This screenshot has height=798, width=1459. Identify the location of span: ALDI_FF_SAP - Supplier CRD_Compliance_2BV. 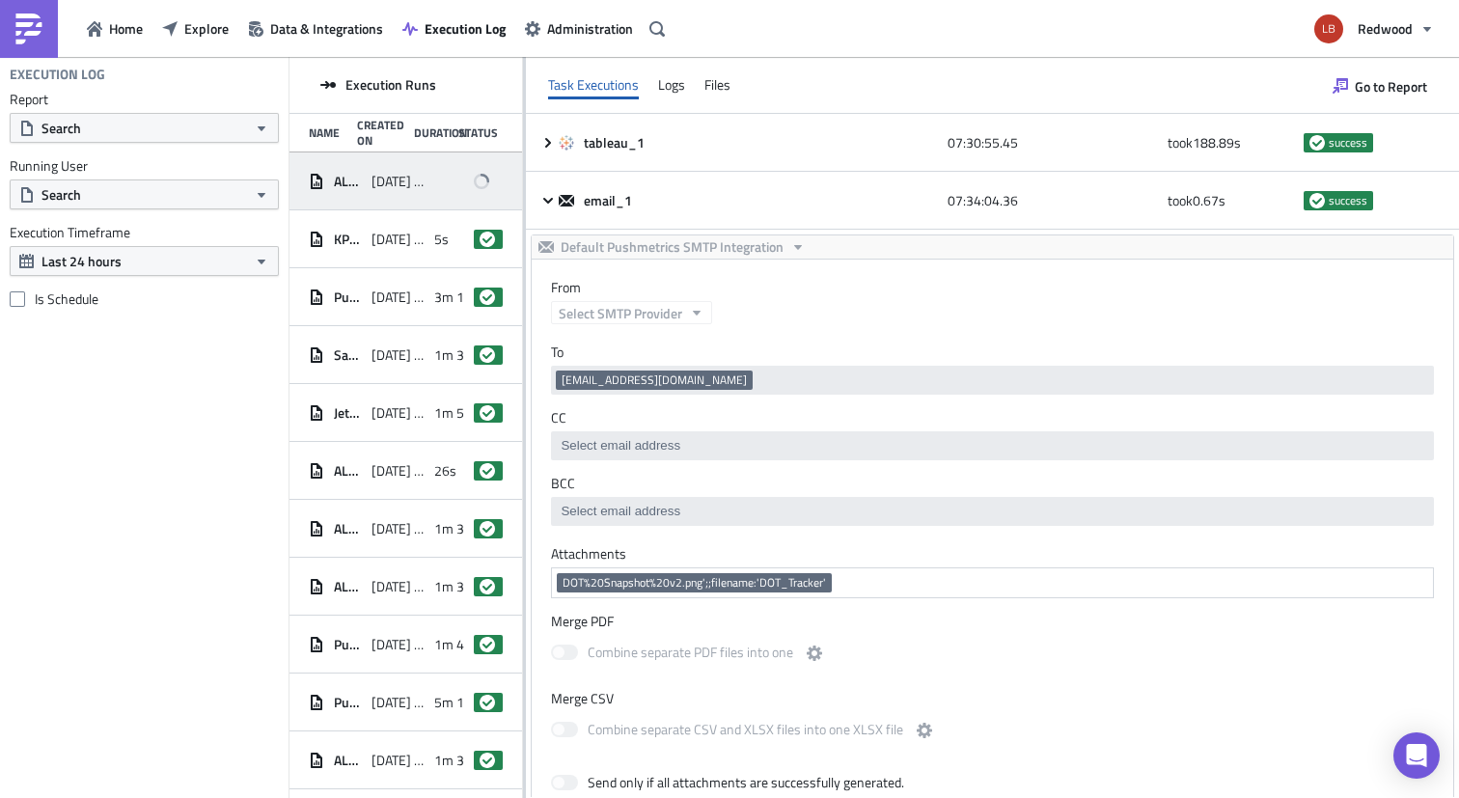
(347, 760).